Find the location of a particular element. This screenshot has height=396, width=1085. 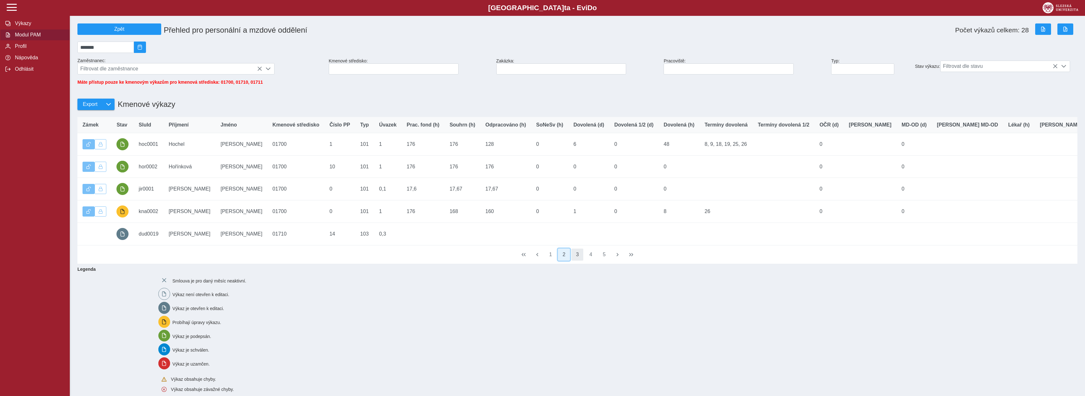

span: Termíny dovolená 1/2 is located at coordinates (784, 125).